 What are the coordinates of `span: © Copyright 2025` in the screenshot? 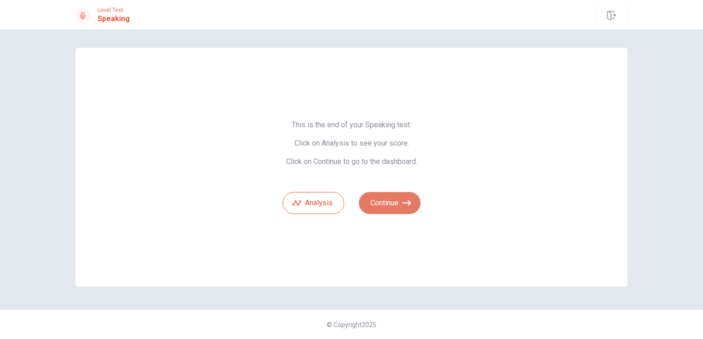 It's located at (351, 325).